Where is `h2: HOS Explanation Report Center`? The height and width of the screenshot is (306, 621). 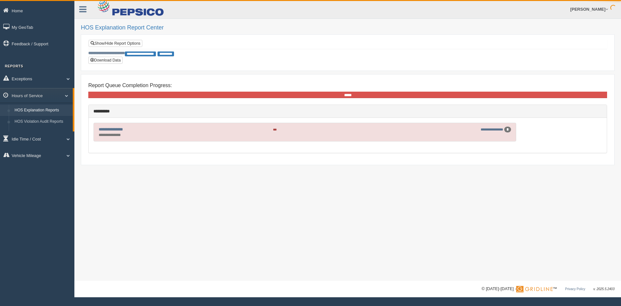
h2: HOS Explanation Report Center is located at coordinates (348, 28).